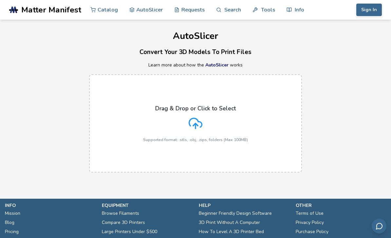  I want to click on a: Browse Filaments, so click(120, 213).